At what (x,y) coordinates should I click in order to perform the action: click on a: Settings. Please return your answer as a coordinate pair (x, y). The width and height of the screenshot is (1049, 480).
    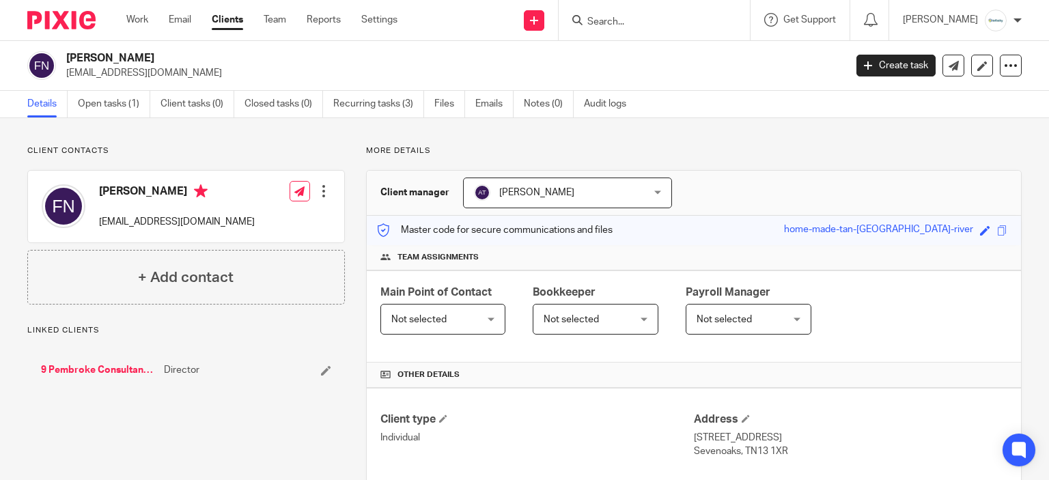
    Looking at the image, I should click on (379, 20).